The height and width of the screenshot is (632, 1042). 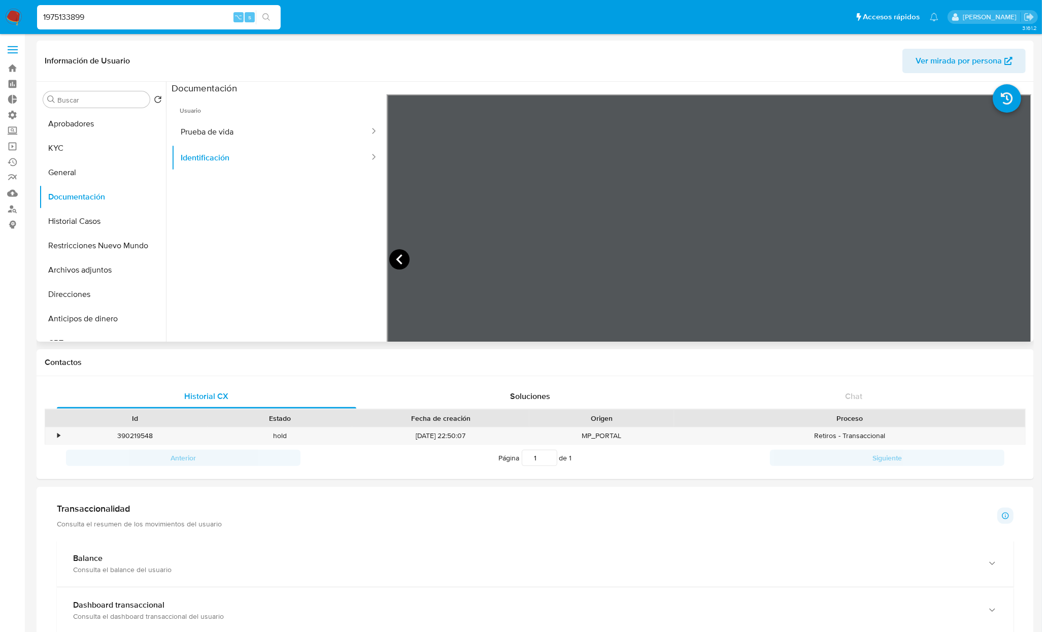 What do you see at coordinates (103, 343) in the screenshot?
I see `button: CBT` at bounding box center [103, 343].